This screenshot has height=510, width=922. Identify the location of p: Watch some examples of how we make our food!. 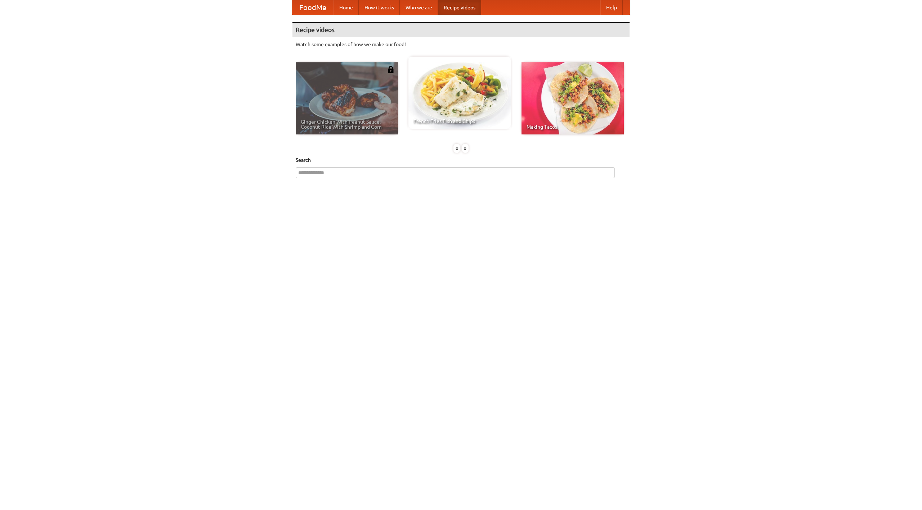
(461, 44).